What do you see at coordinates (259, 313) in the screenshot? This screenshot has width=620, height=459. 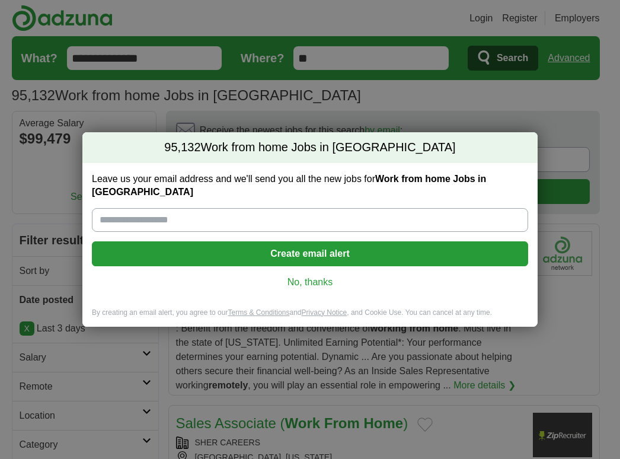 I see `a: Terms & Conditions` at bounding box center [259, 313].